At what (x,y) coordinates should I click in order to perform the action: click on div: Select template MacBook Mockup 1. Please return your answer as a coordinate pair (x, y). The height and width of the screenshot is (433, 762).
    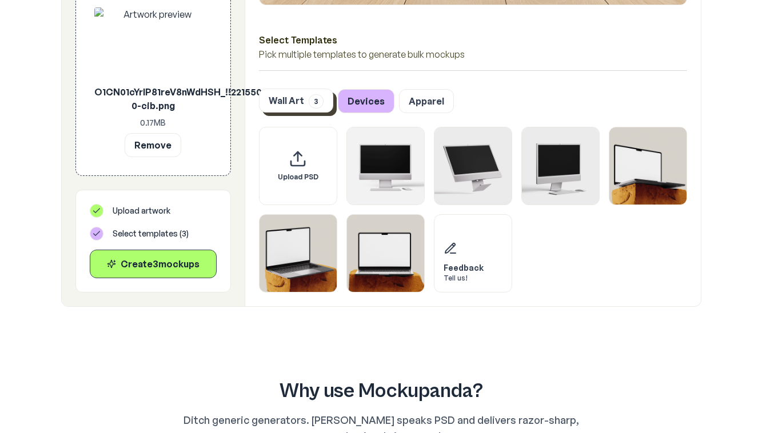
    Looking at the image, I should click on (648, 166).